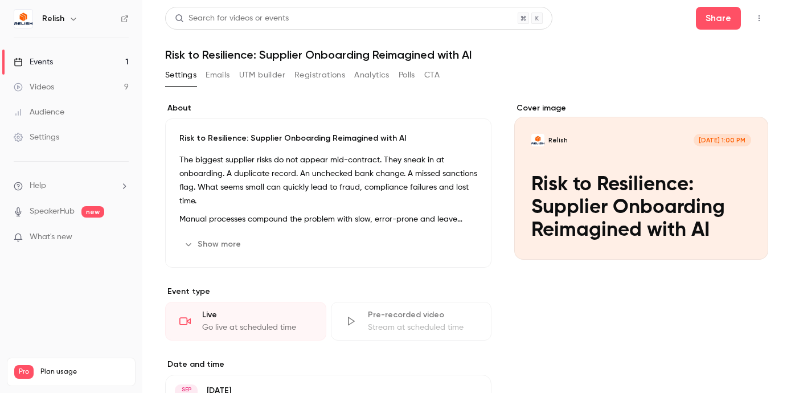 The image size is (791, 393). Describe the element at coordinates (467, 55) in the screenshot. I see `h1: Risk to Resilience: Supplier Onboarding Reimagined with AI` at that location.